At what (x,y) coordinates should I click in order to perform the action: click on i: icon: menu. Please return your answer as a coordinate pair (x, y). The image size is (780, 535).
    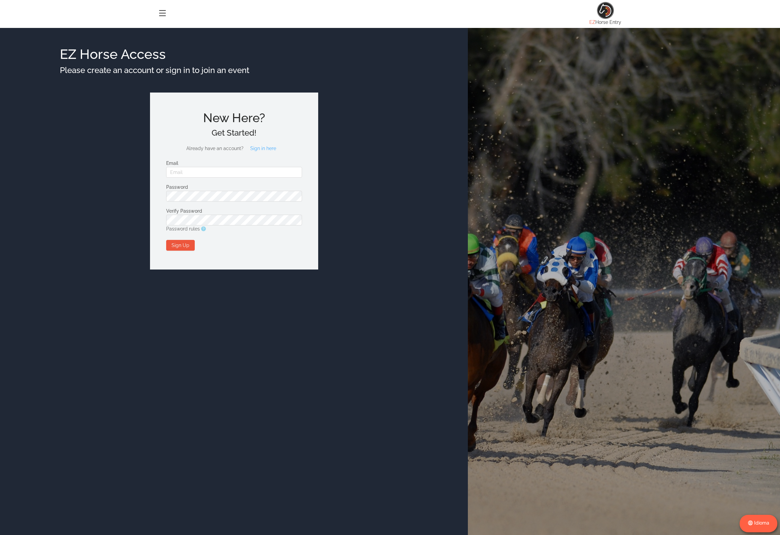
    Looking at the image, I should click on (162, 13).